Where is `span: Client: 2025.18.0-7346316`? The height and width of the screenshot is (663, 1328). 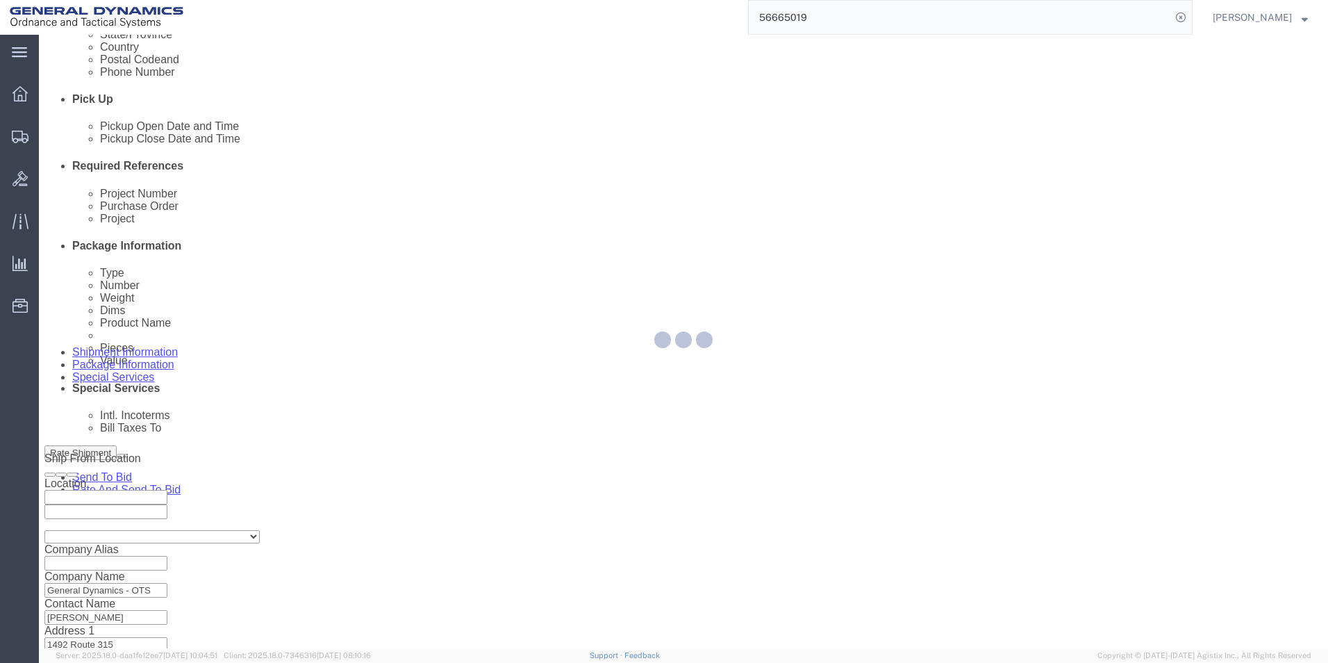 span: Client: 2025.18.0-7346316 is located at coordinates (297, 655).